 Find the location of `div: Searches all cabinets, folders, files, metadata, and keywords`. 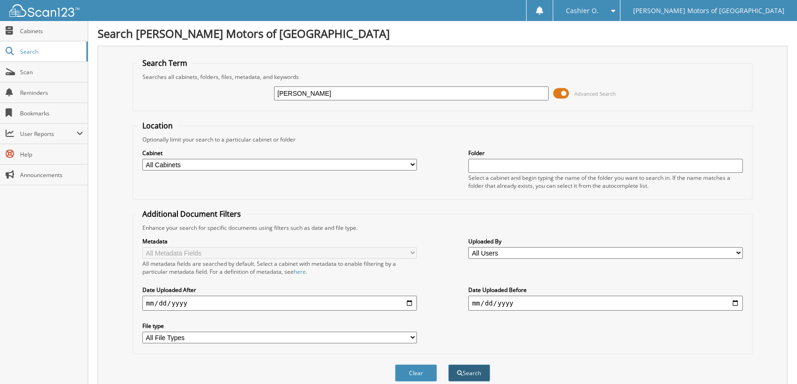

div: Searches all cabinets, folders, files, metadata, and keywords is located at coordinates (443, 77).